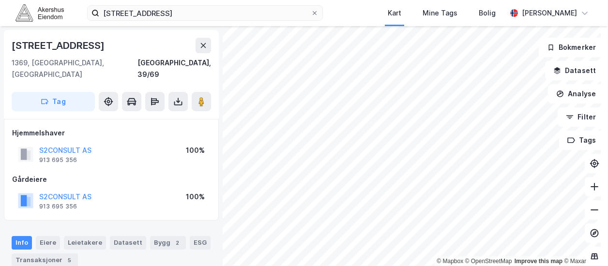 The width and height of the screenshot is (608, 266). What do you see at coordinates (488, 261) in the screenshot?
I see `a: OpenStreetMap` at bounding box center [488, 261].